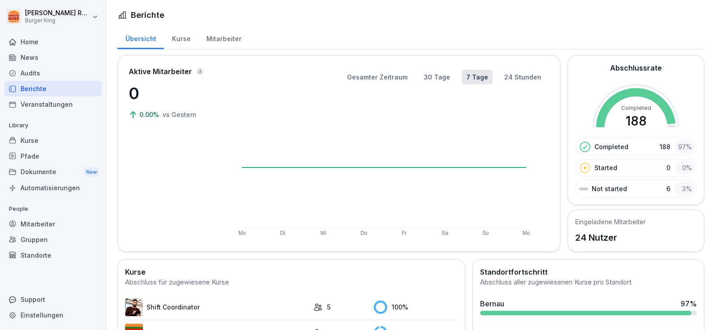  I want to click on h2: Standortfortschritt, so click(588, 272).